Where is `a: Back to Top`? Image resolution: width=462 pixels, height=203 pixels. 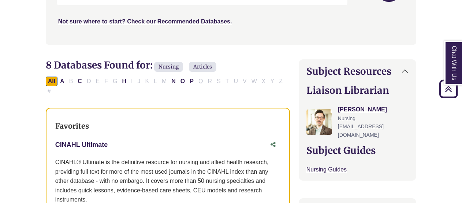 a: Back to Top is located at coordinates (448, 89).